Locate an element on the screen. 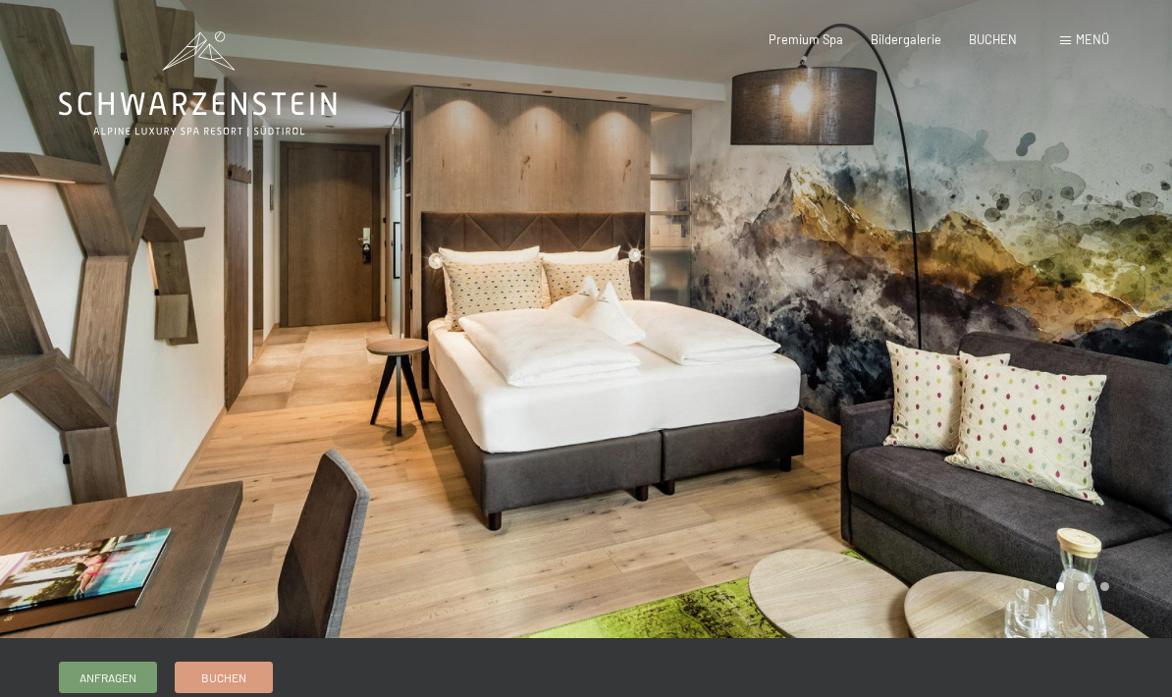 This screenshot has height=697, width=1172. span: BUCHEN is located at coordinates (992, 39).